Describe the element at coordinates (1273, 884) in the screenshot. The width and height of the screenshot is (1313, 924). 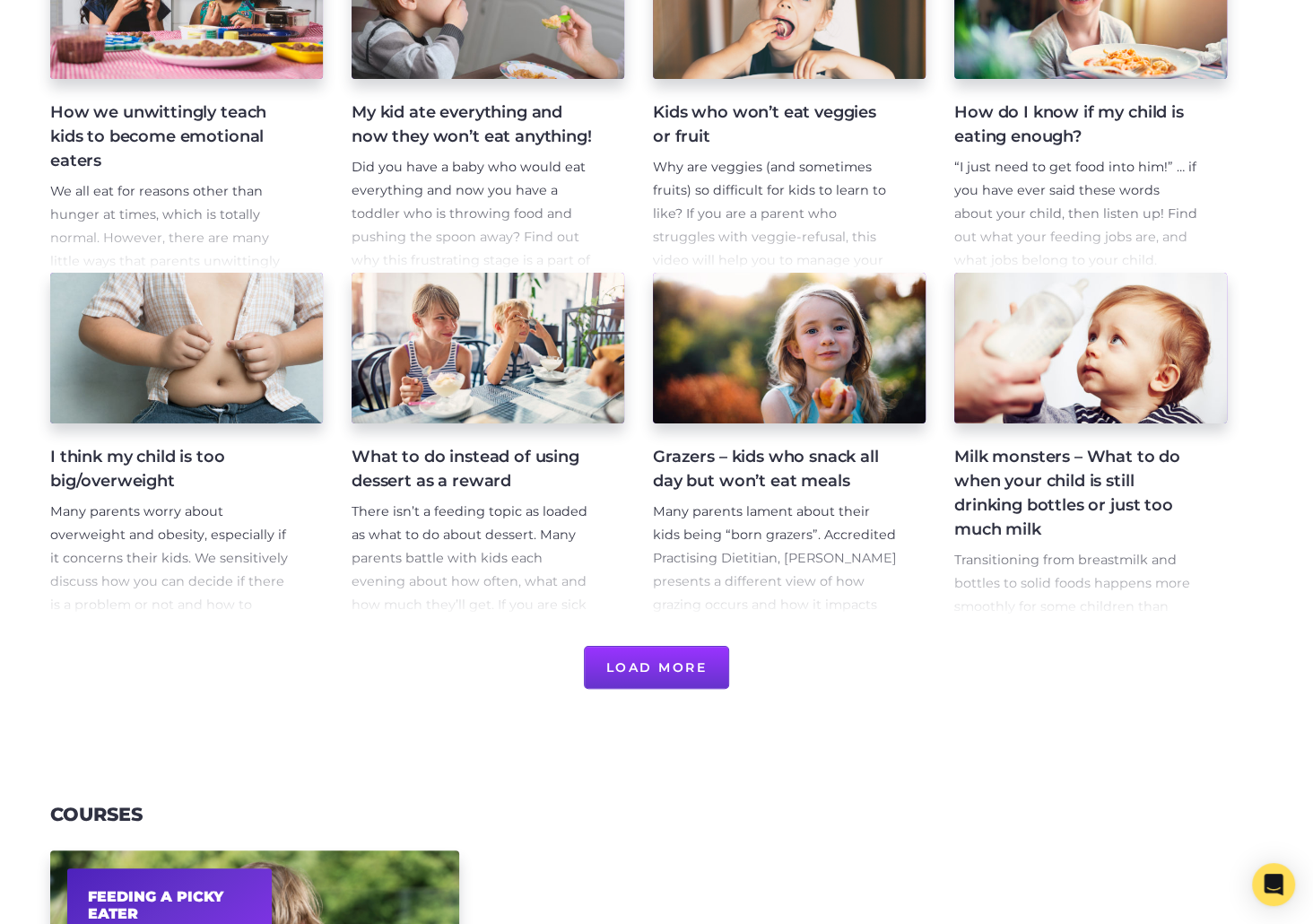
I see `div: Open Intercom Messenger` at that location.